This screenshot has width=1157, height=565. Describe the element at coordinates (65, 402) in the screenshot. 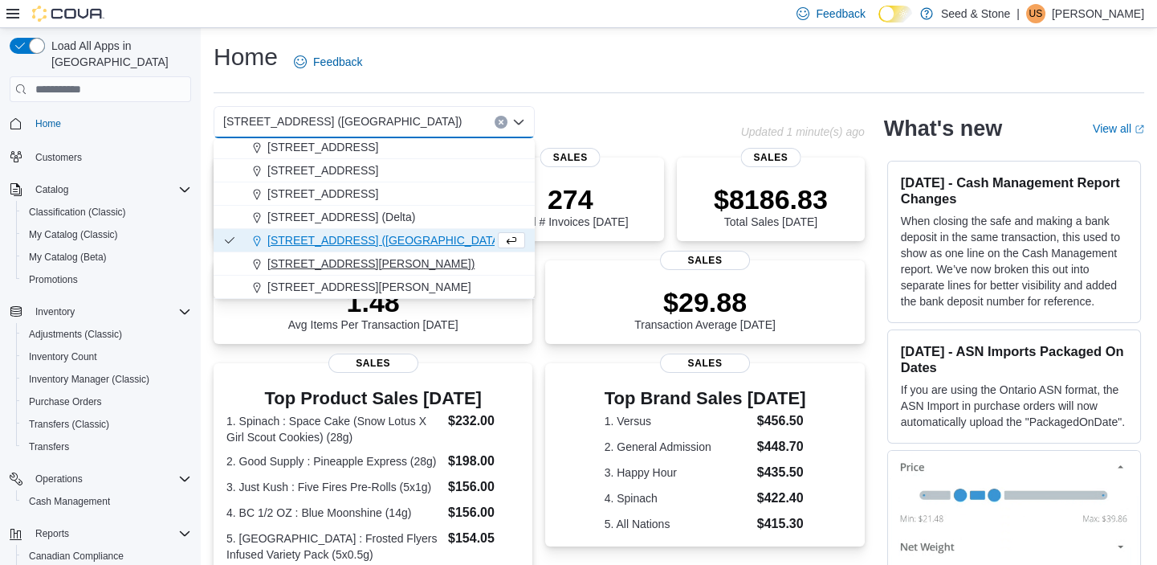

I see `span: Purchase Orders` at that location.